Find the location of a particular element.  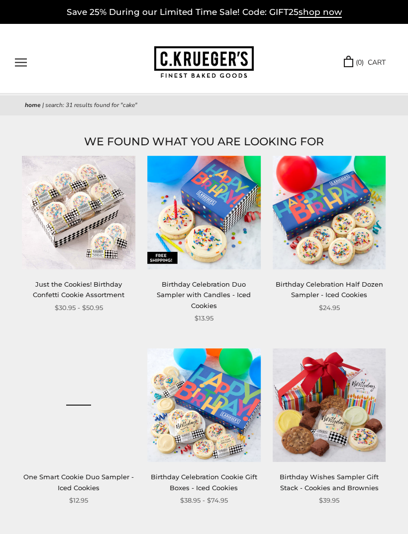

h1: WE FOUND WHAT YOU ARE LOOKING FOR is located at coordinates (204, 142).